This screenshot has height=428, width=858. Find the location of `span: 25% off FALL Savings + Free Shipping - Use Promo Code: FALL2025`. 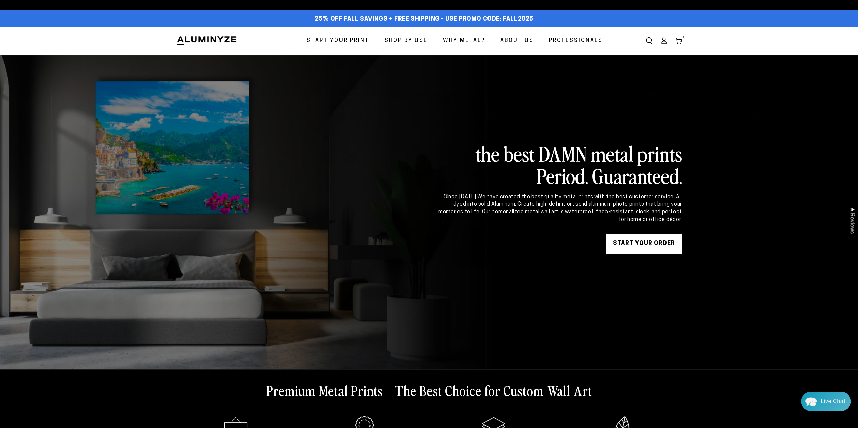

span: 25% off FALL Savings + Free Shipping - Use Promo Code: FALL2025 is located at coordinates (424, 19).